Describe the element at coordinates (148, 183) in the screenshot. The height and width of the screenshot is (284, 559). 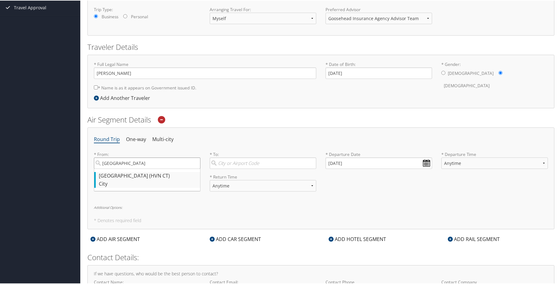
I see `div: City` at that location.